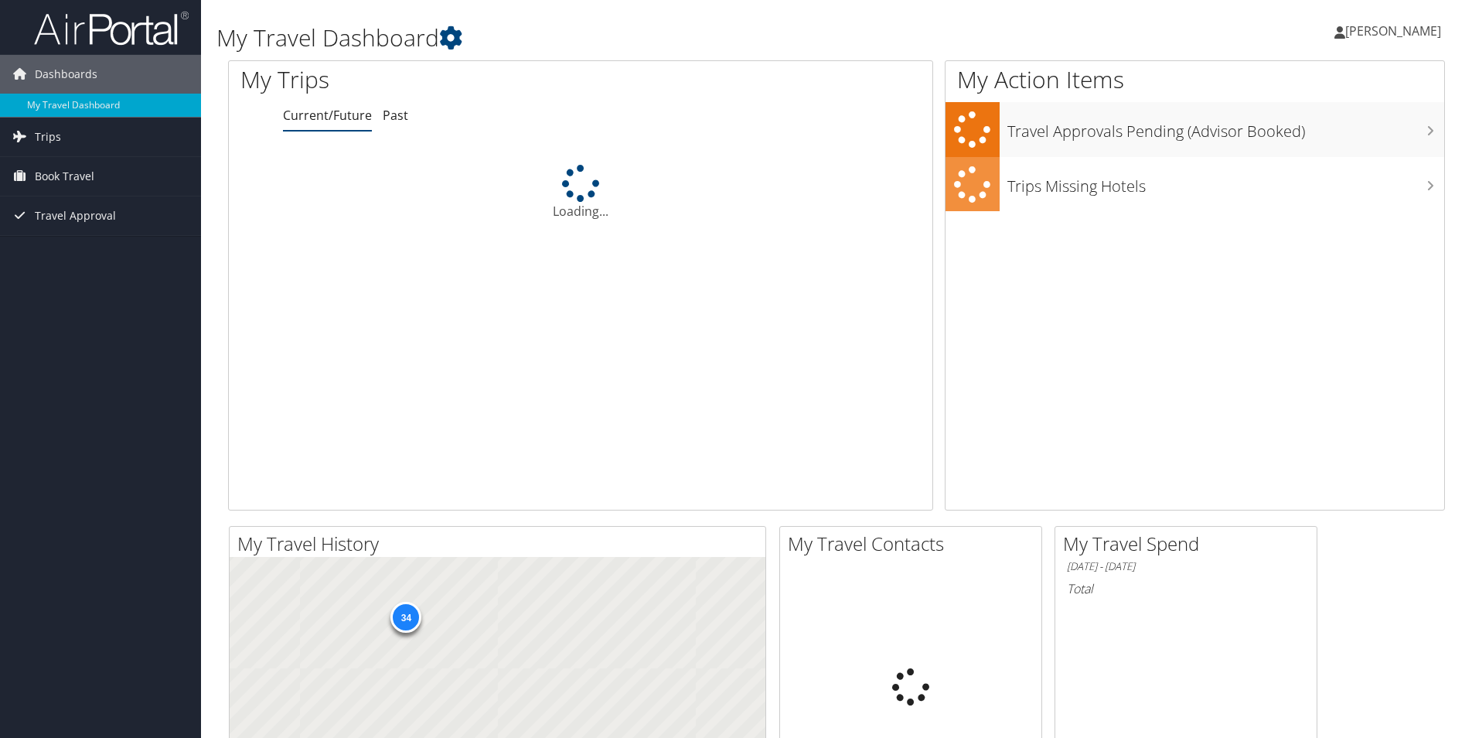 The width and height of the screenshot is (1472, 738). Describe the element at coordinates (1225, 128) in the screenshot. I see `h3: Travel Approvals Pending (Advisor Booked)` at that location.